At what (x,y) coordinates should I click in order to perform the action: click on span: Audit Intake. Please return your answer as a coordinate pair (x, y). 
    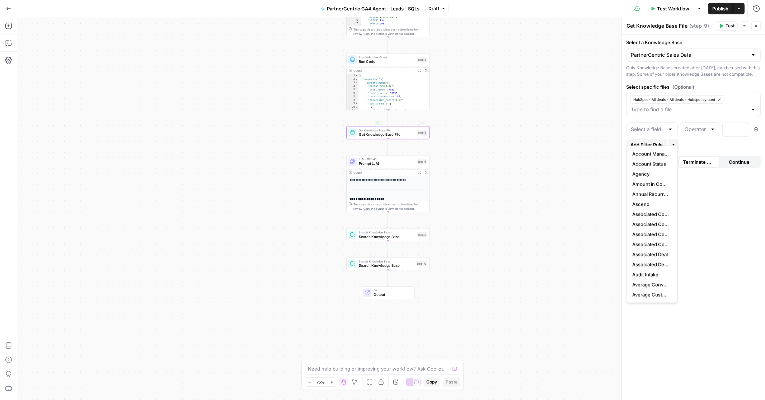
    Looking at the image, I should click on (650, 274).